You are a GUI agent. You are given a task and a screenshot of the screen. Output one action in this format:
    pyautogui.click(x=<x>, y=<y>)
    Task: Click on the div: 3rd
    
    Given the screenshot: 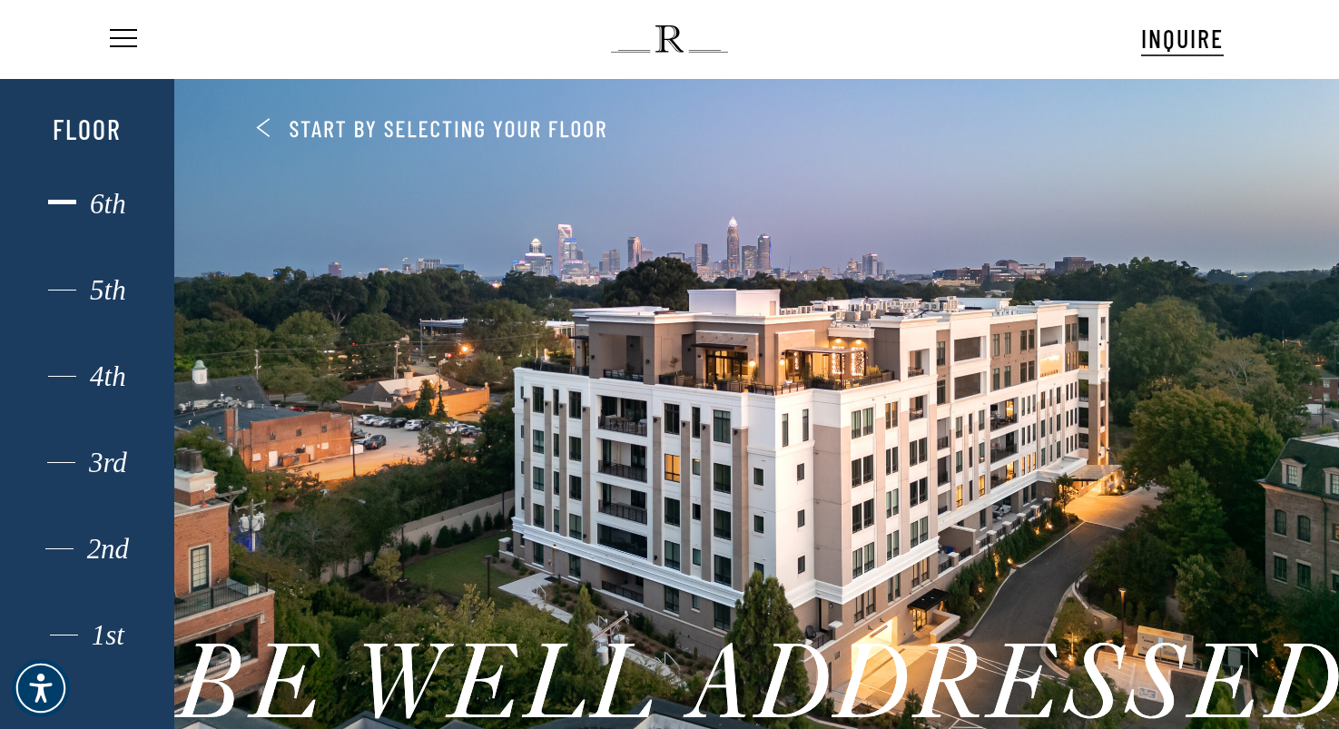 What is the action you would take?
    pyautogui.click(x=87, y=463)
    